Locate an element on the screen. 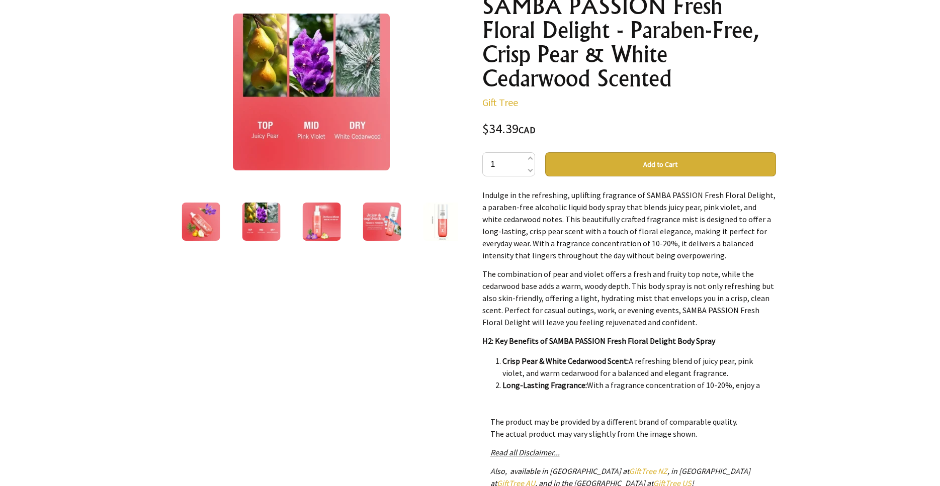 This screenshot has width=940, height=486. a: Gift Tree is located at coordinates (500, 102).